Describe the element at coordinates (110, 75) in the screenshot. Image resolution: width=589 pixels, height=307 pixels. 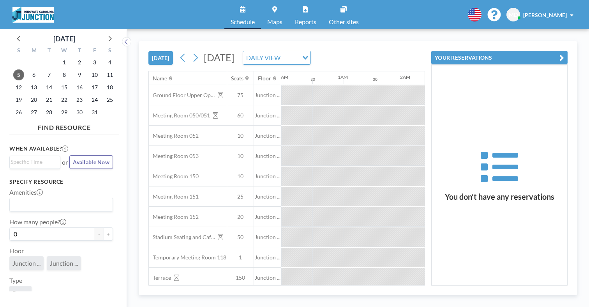
I see `span: Saturday, October 11, 2025` at that location.